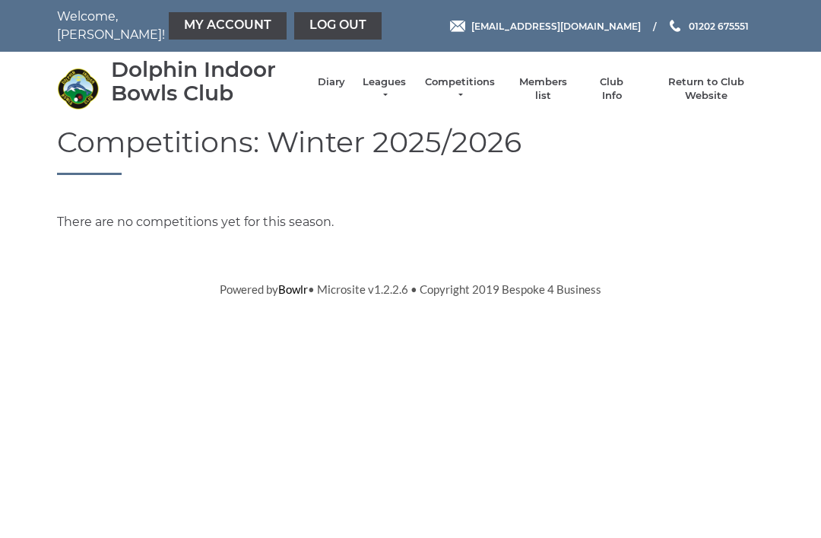 The image size is (821, 538). Describe the element at coordinates (460, 89) in the screenshot. I see `a: Competitions` at that location.